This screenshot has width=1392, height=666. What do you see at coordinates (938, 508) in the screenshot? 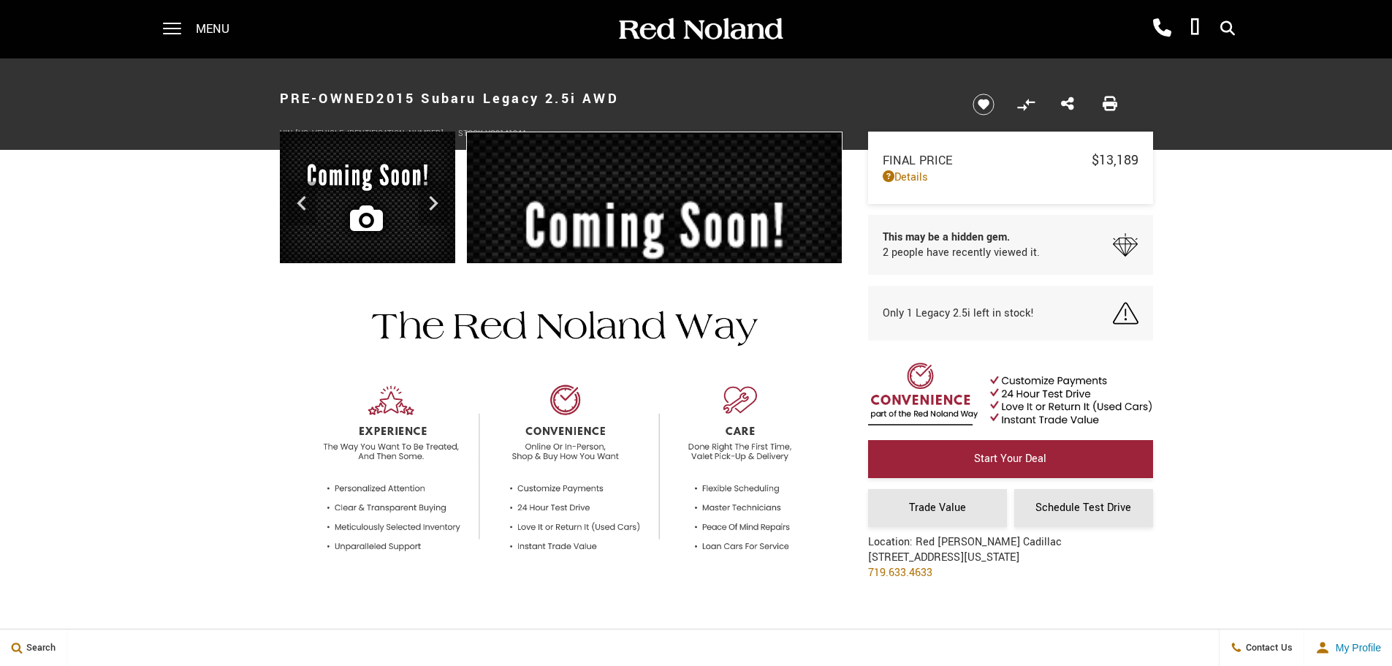
I see `a: Trade Value` at bounding box center [938, 508].